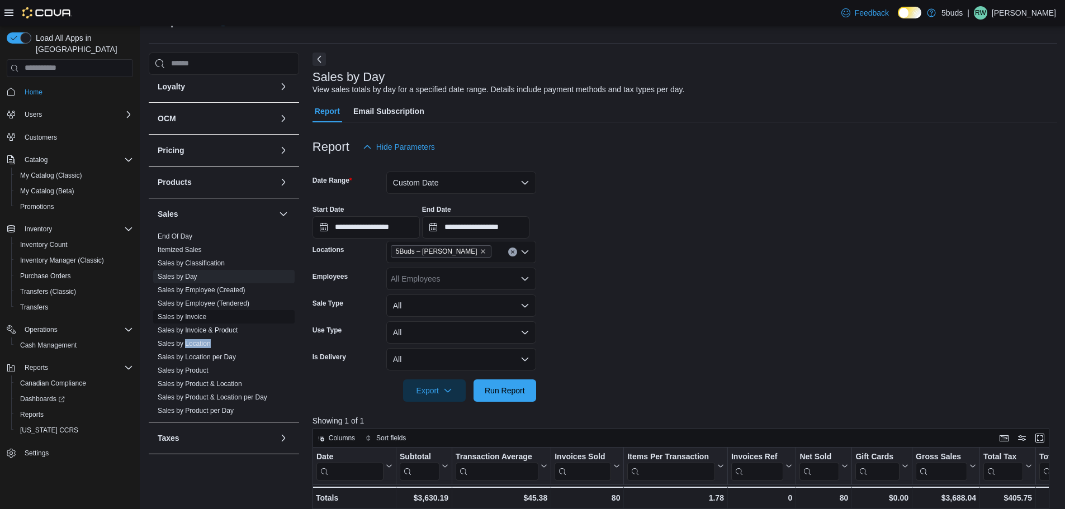  Describe the element at coordinates (671, 457) in the screenshot. I see `div: Items Per Transaction` at that location.